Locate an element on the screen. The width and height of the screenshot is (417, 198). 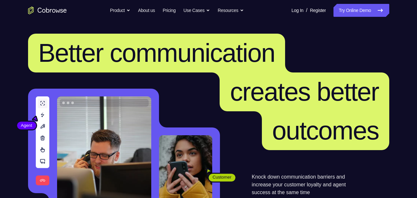
a: Go to the home page is located at coordinates (47, 10).